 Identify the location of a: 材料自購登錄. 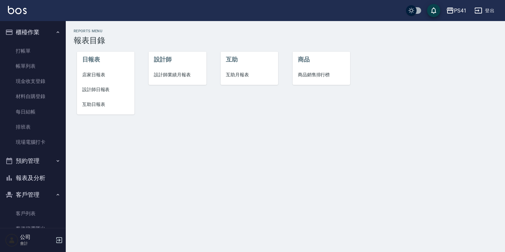
(33, 96).